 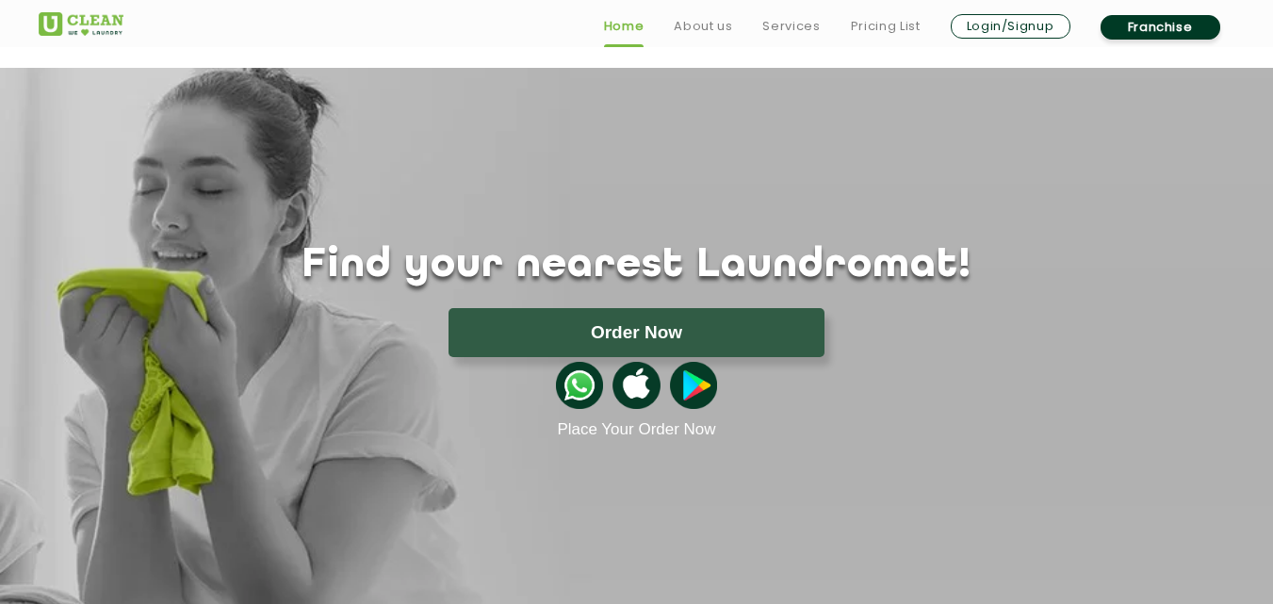 I want to click on img: apple-icon.png, so click(x=636, y=385).